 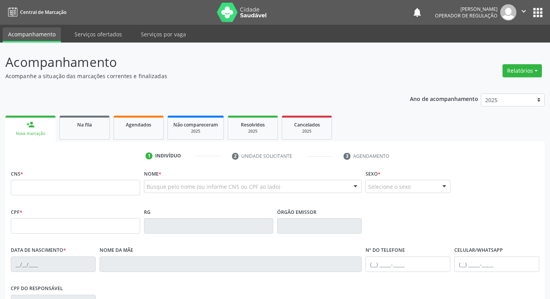 What do you see at coordinates (147, 212) in the screenshot?
I see `label: RG` at bounding box center [147, 212].